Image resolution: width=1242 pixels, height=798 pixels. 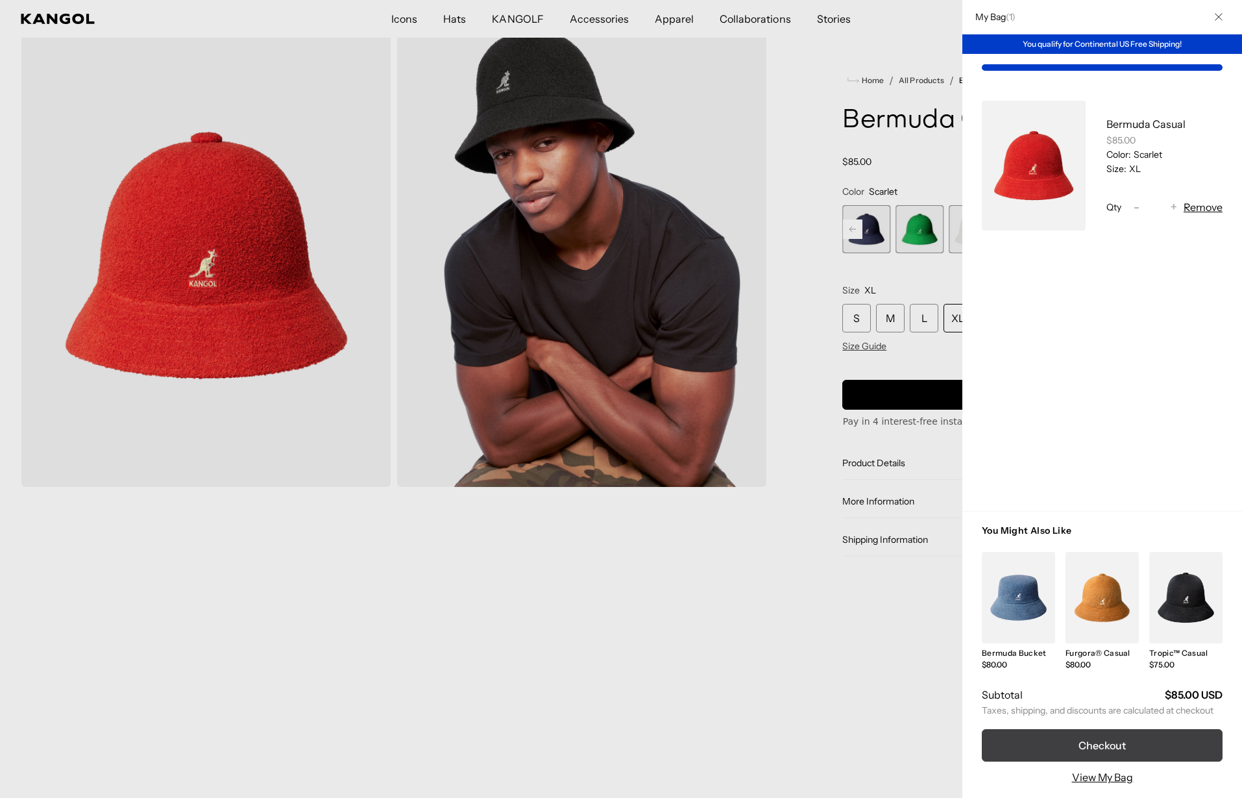 I want to click on a: Bermuda Casual, so click(x=1146, y=124).